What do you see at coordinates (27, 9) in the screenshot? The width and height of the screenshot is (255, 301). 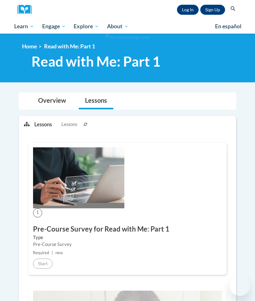 I see `a: Cox Campus` at bounding box center [27, 9].